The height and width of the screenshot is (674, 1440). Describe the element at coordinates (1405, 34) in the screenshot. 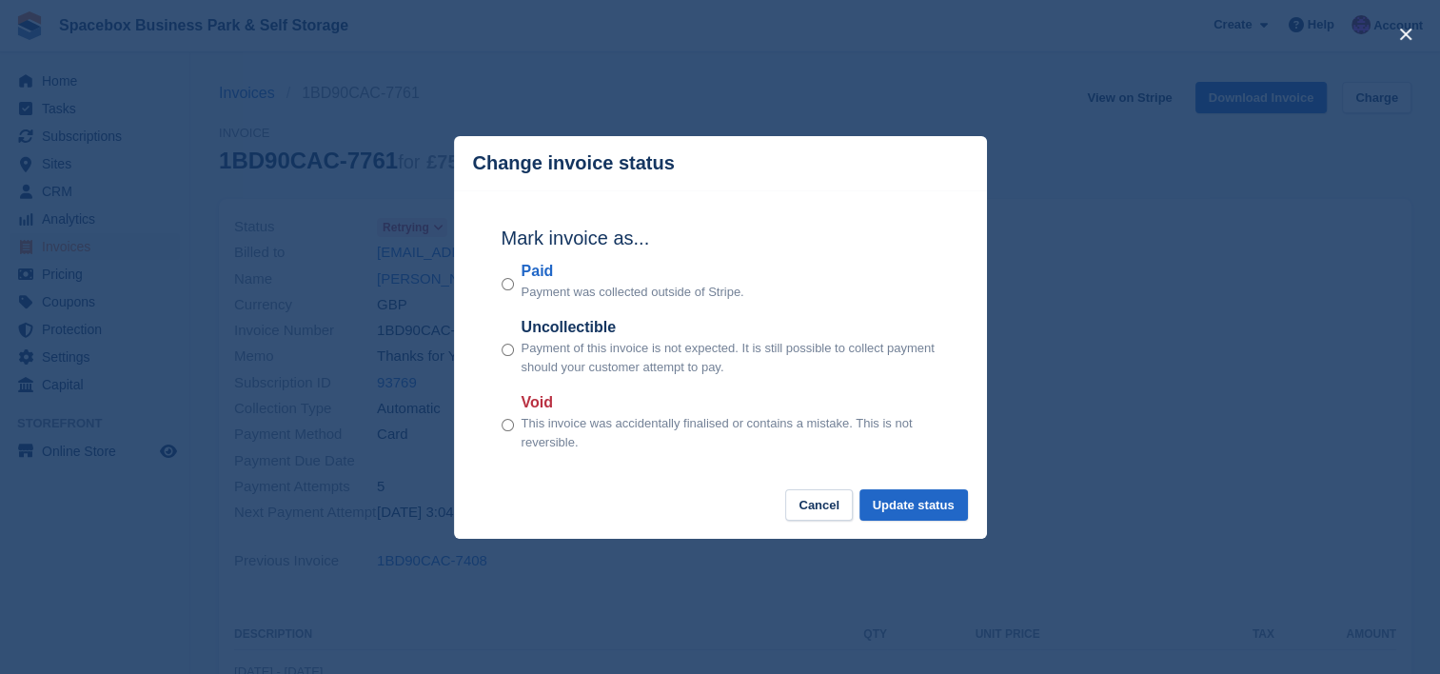

I see `button: close` at that location.